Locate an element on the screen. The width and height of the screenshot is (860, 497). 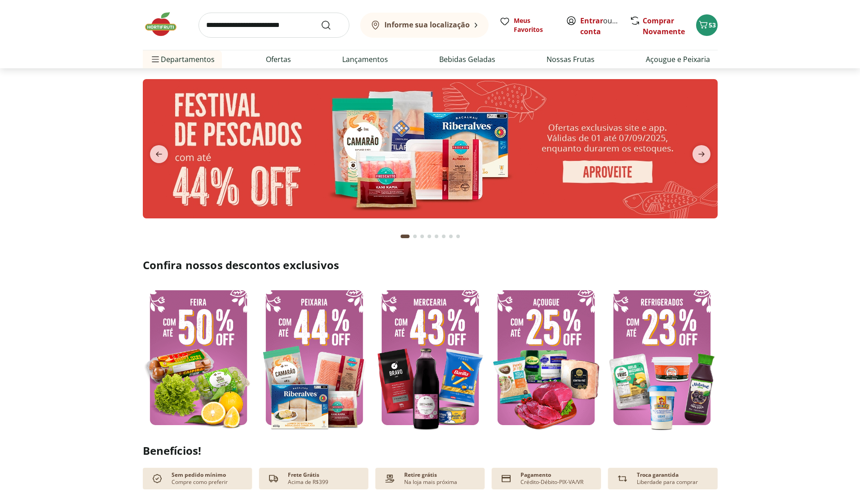
p: Liberdade para comprar is located at coordinates (667, 482).